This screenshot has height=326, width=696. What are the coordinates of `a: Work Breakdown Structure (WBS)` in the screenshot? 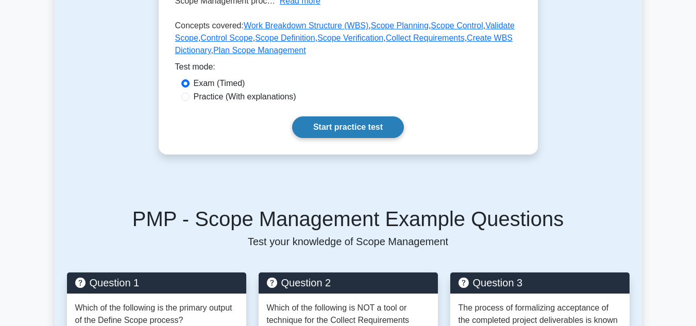 It's located at (306, 25).